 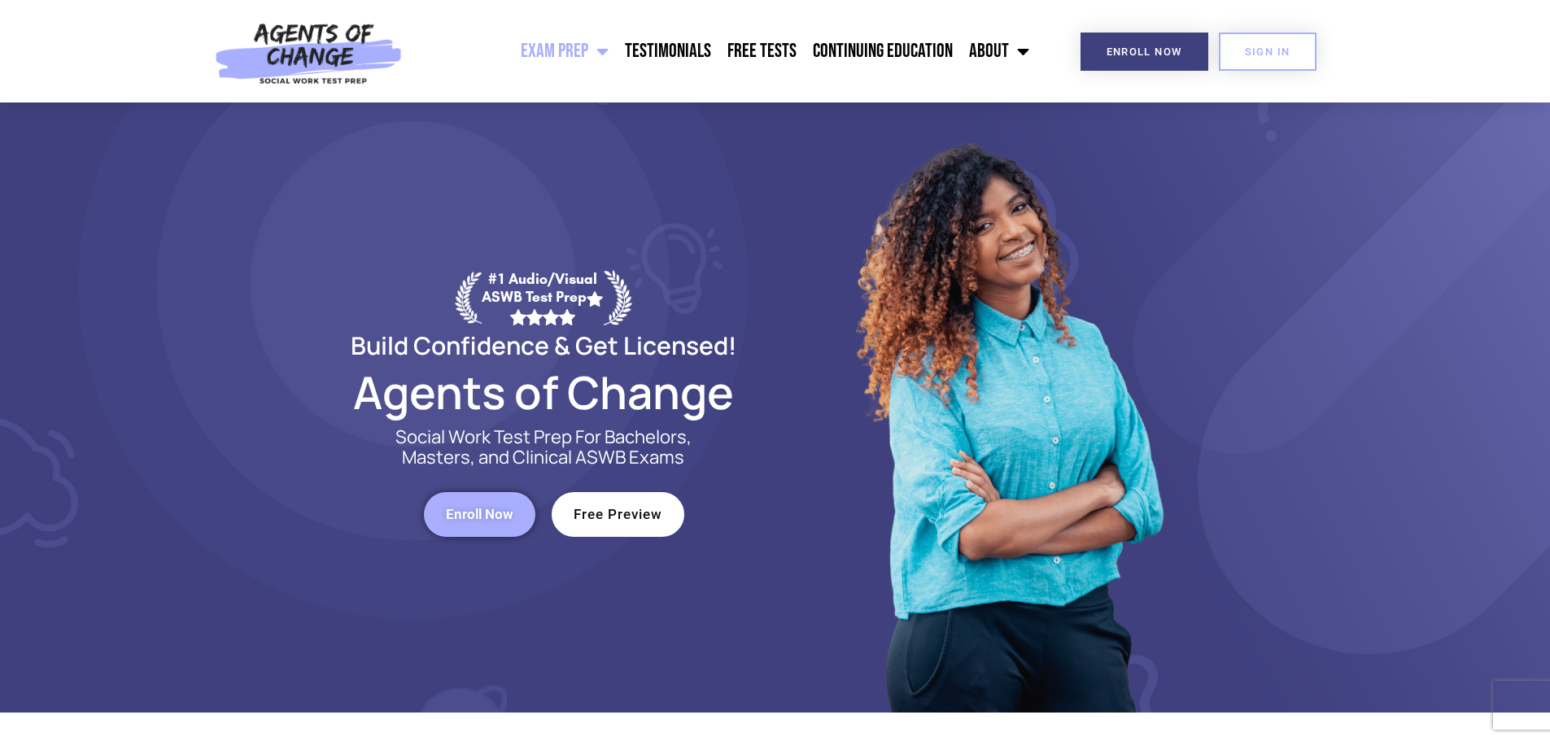 I want to click on h2: Agents of Change, so click(x=544, y=392).